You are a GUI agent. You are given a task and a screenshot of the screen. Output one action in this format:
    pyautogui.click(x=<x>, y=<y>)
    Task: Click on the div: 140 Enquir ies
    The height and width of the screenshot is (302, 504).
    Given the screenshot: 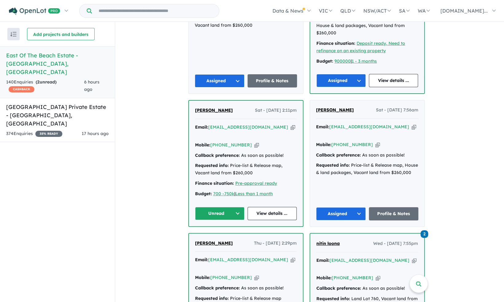 What is the action you would take?
    pyautogui.click(x=45, y=86)
    